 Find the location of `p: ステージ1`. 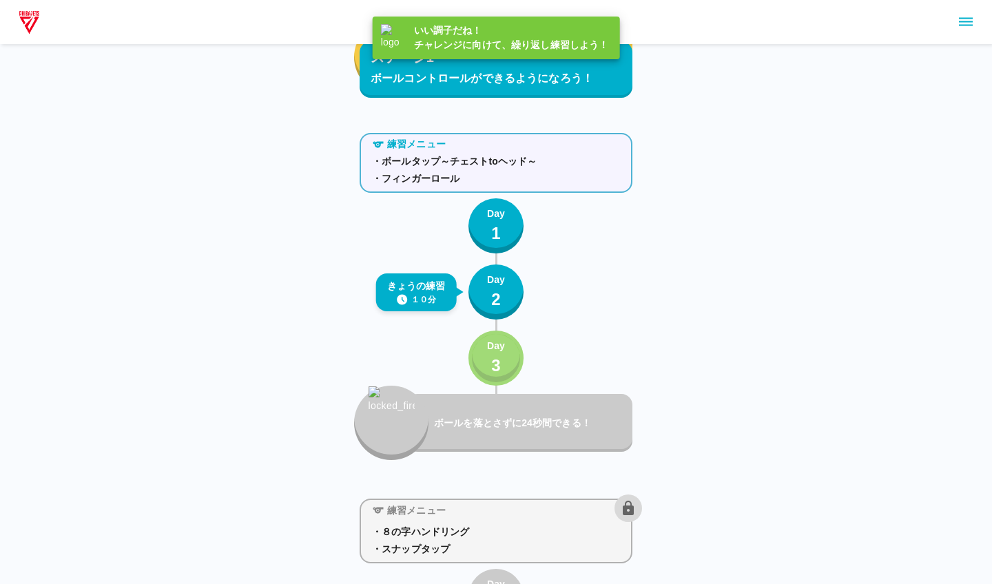

p: ステージ1 is located at coordinates (402, 57).